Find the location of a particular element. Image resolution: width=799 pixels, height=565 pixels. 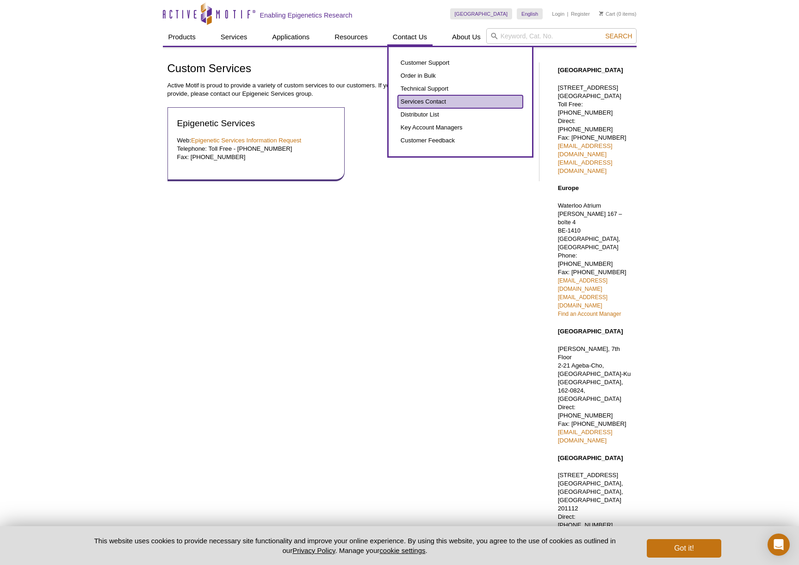

div: Open Intercom Messenger is located at coordinates (778, 545).